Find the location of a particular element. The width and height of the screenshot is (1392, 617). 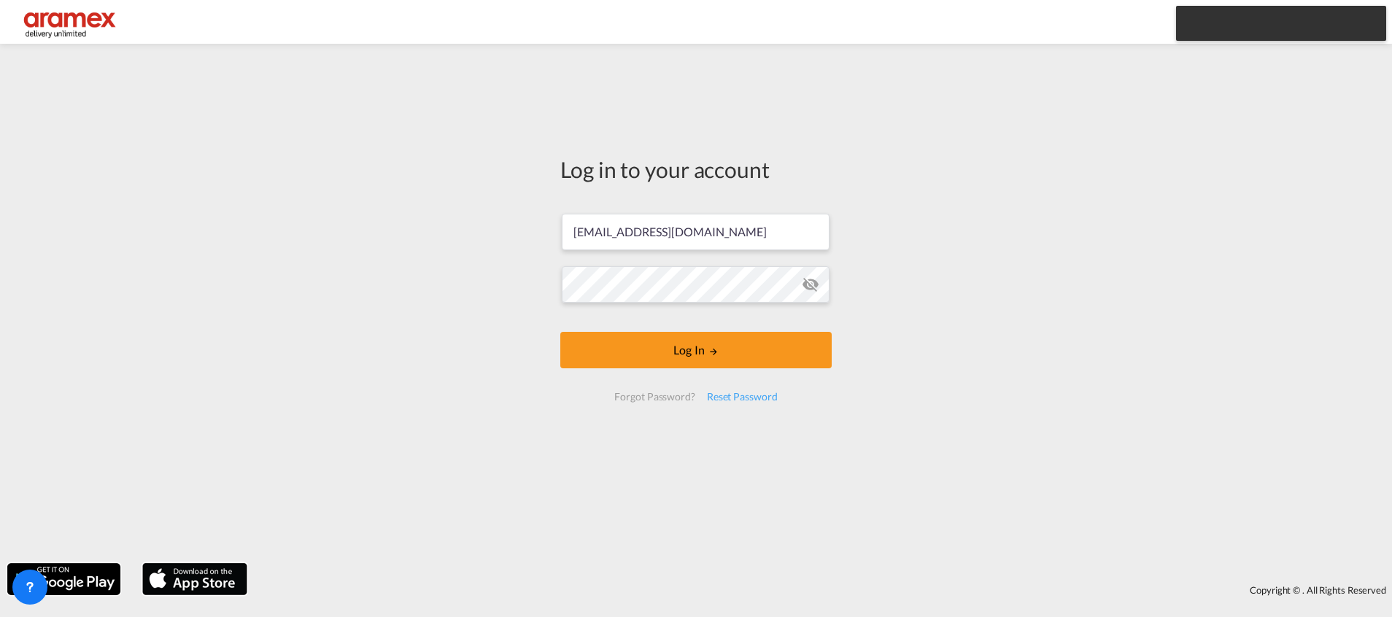

div: Forgot Password? is located at coordinates (655, 397).